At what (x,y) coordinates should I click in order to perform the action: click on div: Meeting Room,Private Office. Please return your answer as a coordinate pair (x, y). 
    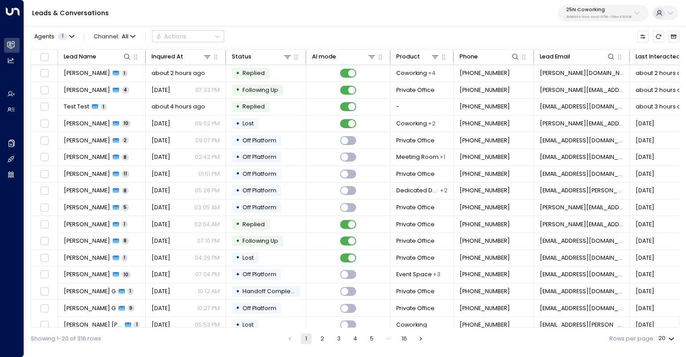
    Looking at the image, I should click on (432, 124).